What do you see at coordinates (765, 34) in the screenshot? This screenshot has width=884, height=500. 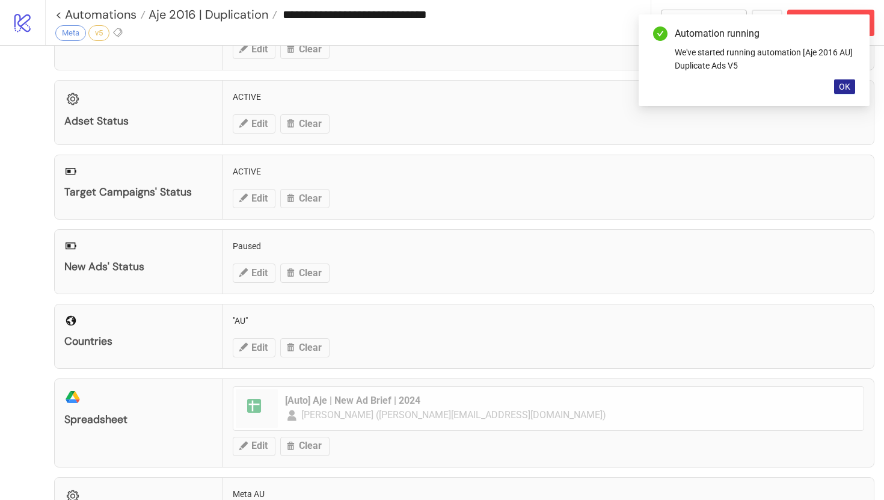 I see `div: Automation running` at bounding box center [765, 34].